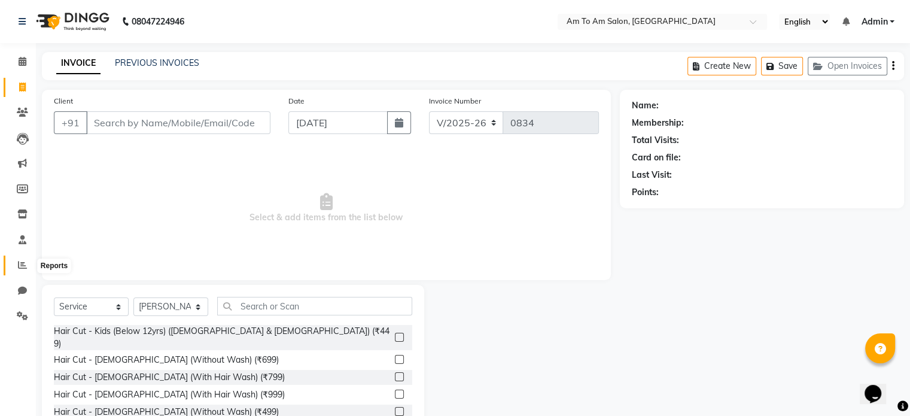  Describe the element at coordinates (54, 266) in the screenshot. I see `div: Reports` at that location.